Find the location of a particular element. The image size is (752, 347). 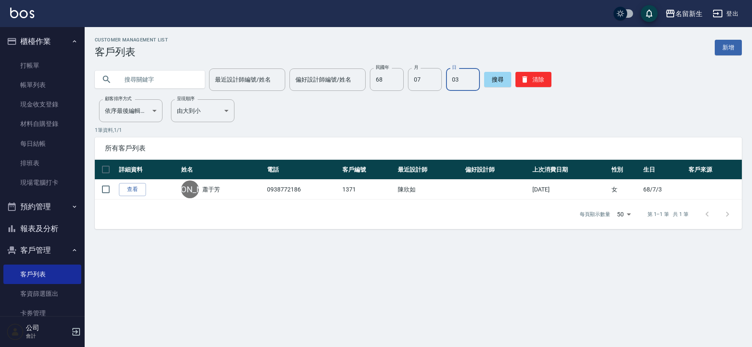

button: 登出 is located at coordinates (725, 14).